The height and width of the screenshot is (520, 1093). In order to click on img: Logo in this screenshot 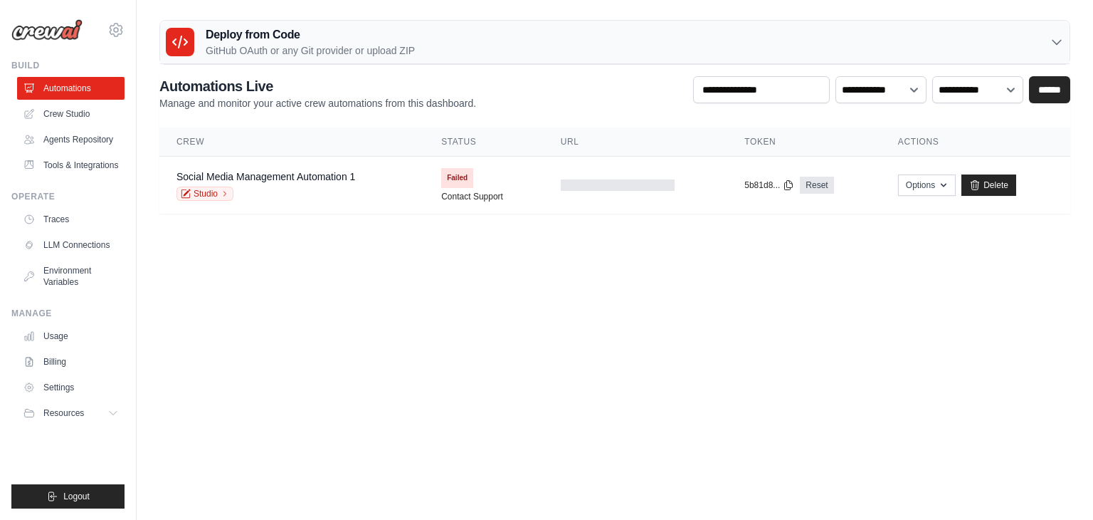, I will do `click(47, 30)`.